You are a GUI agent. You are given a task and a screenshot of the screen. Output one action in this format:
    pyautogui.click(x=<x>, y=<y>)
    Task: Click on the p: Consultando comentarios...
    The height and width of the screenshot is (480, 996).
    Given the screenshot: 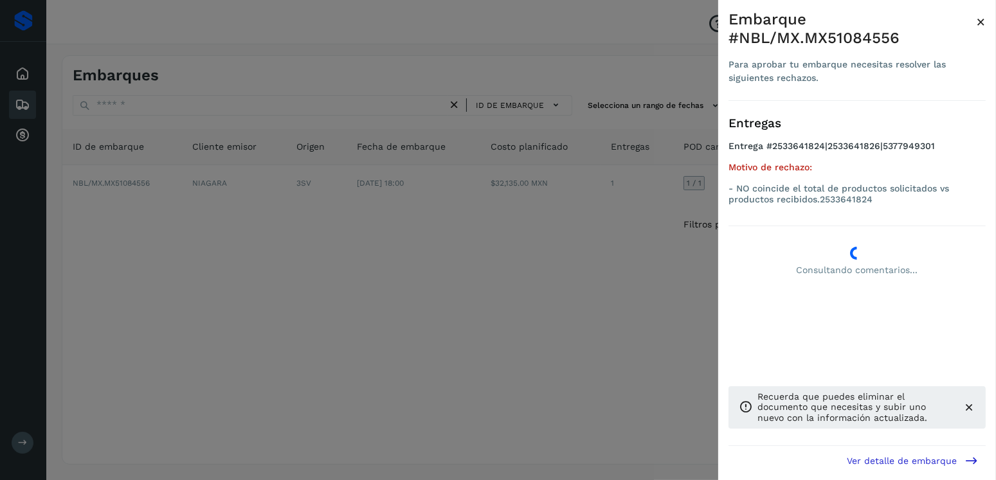 What is the action you would take?
    pyautogui.click(x=857, y=270)
    